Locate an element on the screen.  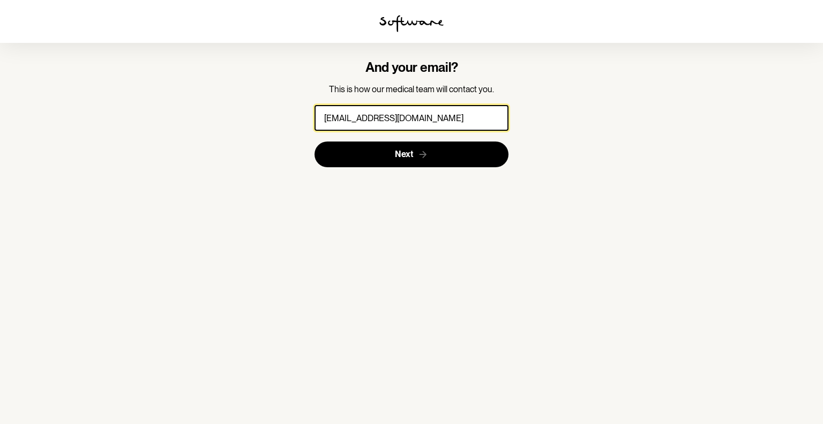
button: Next is located at coordinates (411, 154).